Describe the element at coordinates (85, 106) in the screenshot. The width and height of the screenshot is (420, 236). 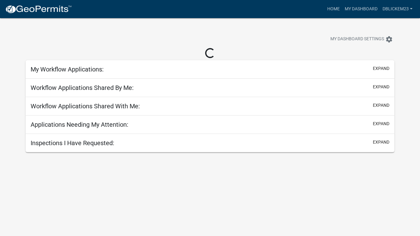
I see `h5: Workflow Applications Shared With Me:` at that location.